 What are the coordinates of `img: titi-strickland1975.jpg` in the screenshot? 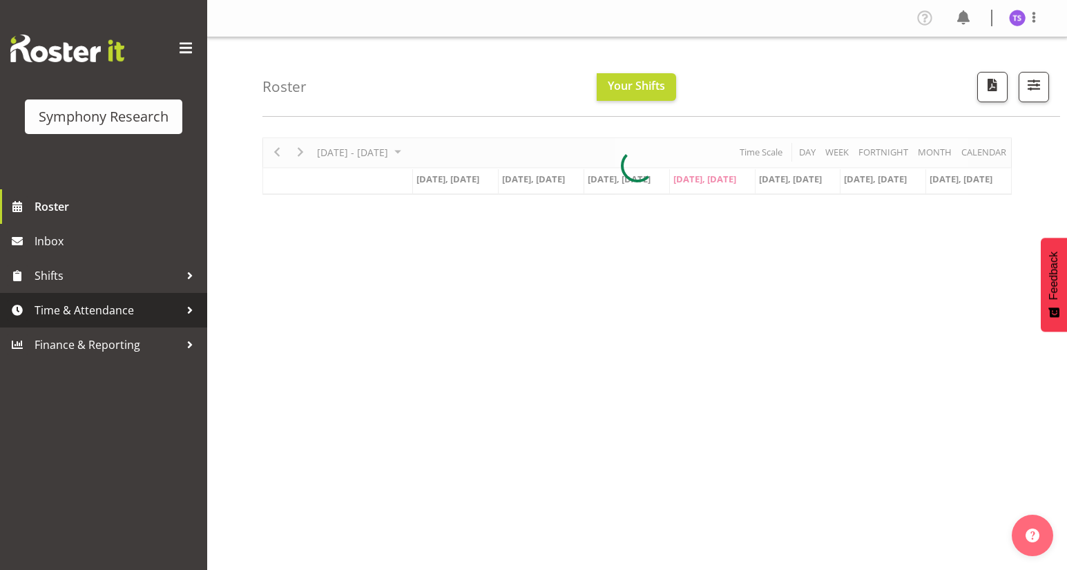 It's located at (1018, 18).